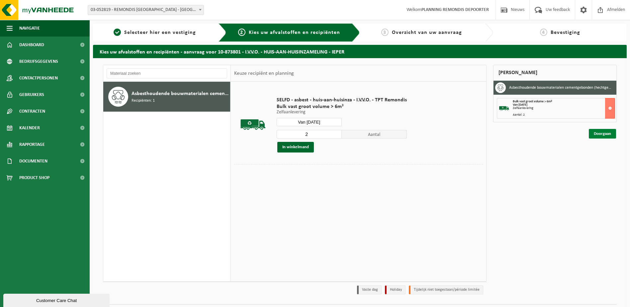 Image resolution: width=630 pixels, height=307 pixels. What do you see at coordinates (32, 144) in the screenshot?
I see `span: Rapportage` at bounding box center [32, 144].